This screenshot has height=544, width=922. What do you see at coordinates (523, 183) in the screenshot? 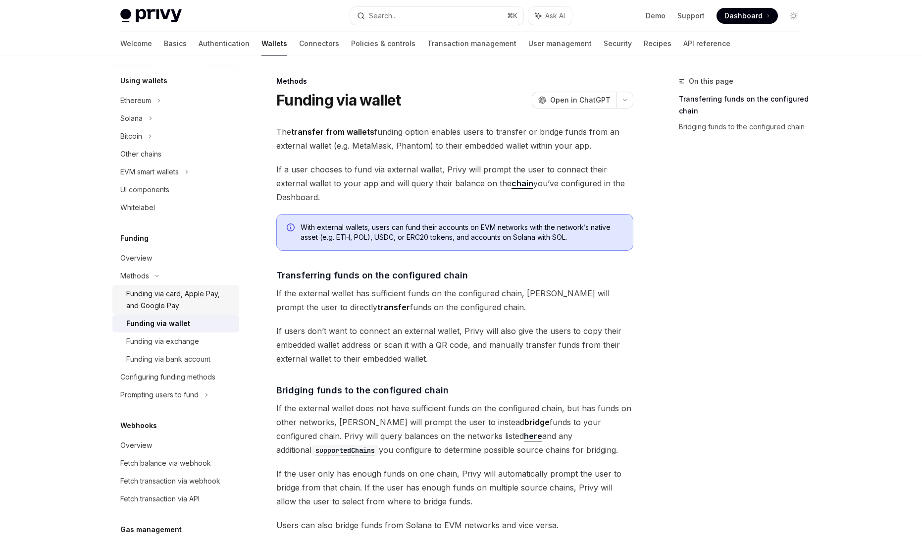
I see `a: chain` at bounding box center [523, 183].